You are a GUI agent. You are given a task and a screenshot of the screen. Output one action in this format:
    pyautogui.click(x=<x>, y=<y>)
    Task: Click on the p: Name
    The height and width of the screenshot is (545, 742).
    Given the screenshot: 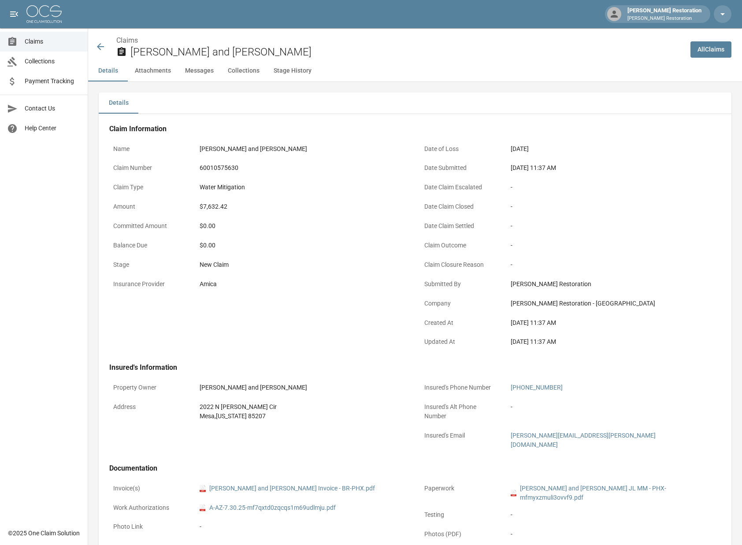 What is the action you would take?
    pyautogui.click(x=149, y=149)
    